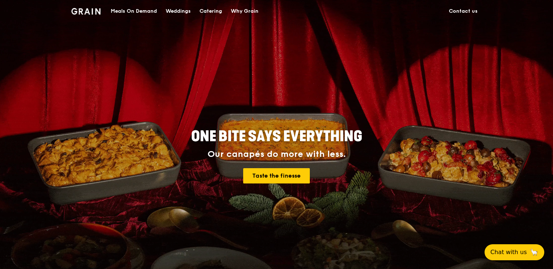 The height and width of the screenshot is (269, 553). What do you see at coordinates (276, 176) in the screenshot?
I see `a: Taste the finesse` at bounding box center [276, 176].